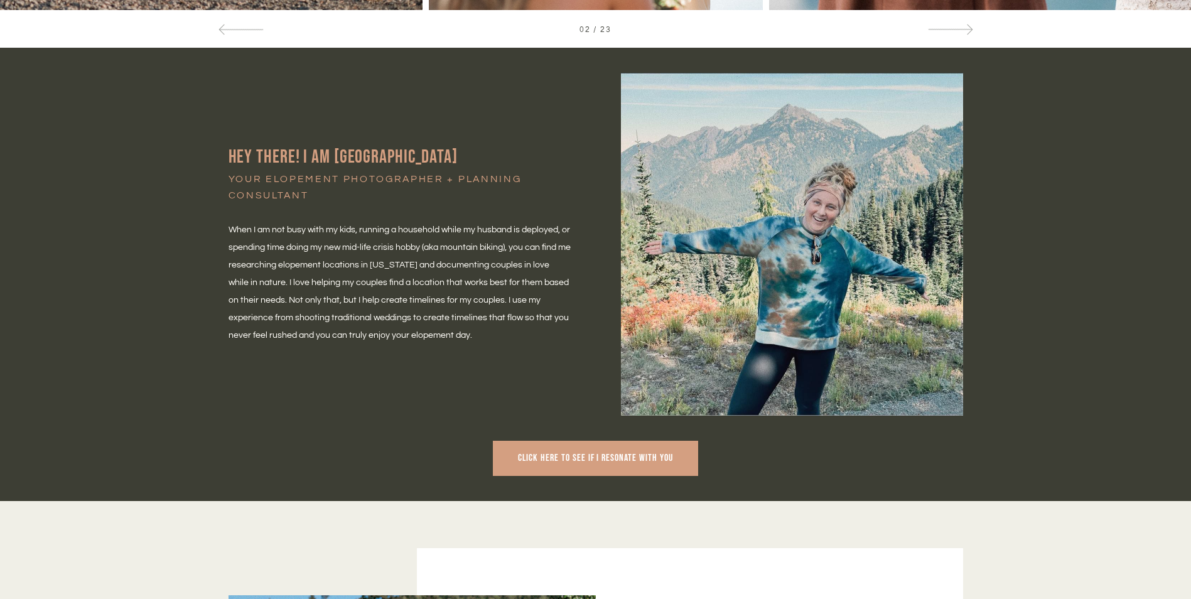 This screenshot has height=599, width=1191. I want to click on span: Click here to see if I resonate with you, so click(595, 458).